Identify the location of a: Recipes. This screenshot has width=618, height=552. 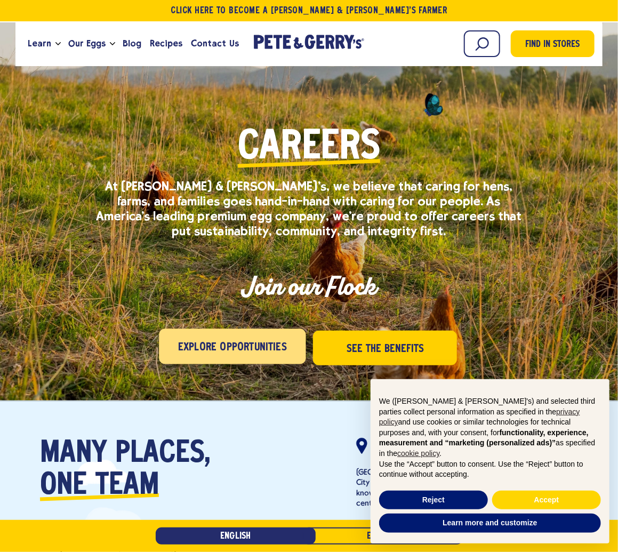
(166, 44).